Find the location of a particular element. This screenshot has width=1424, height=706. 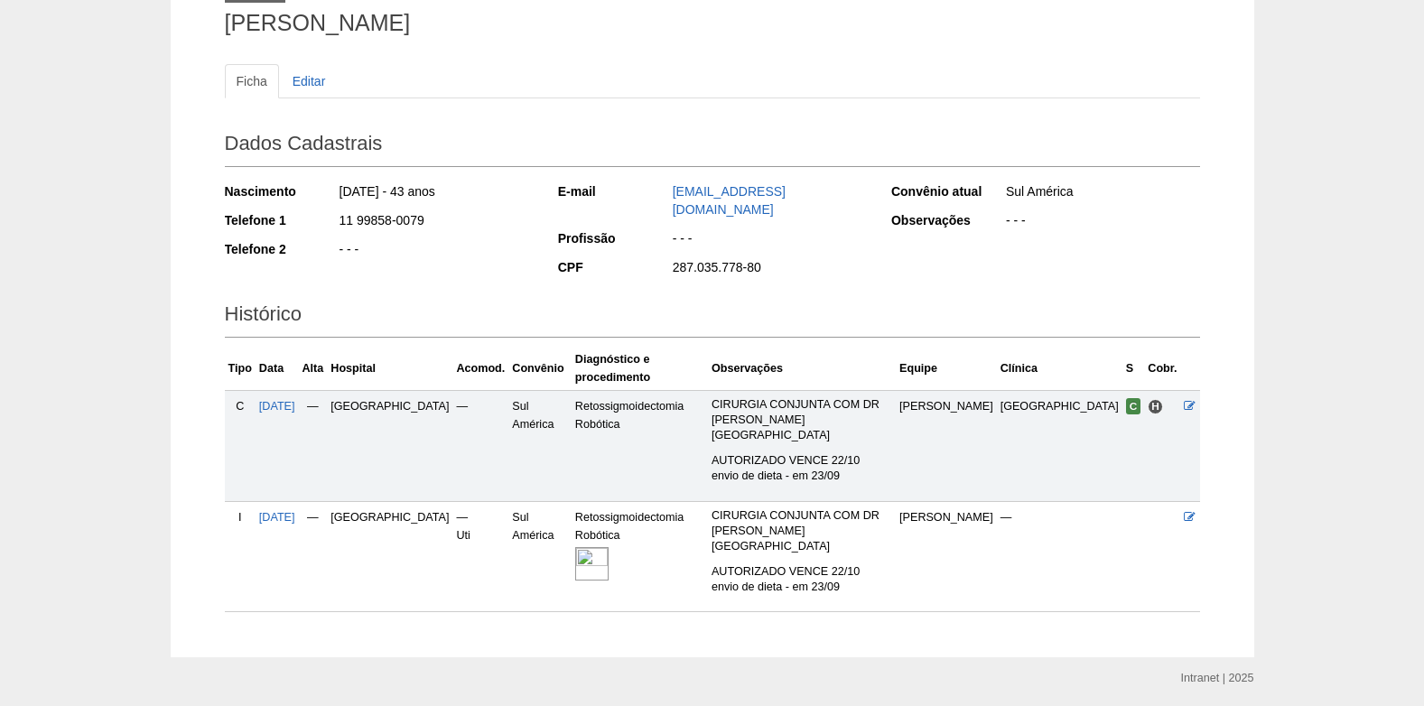

div: CPF is located at coordinates (614, 267).